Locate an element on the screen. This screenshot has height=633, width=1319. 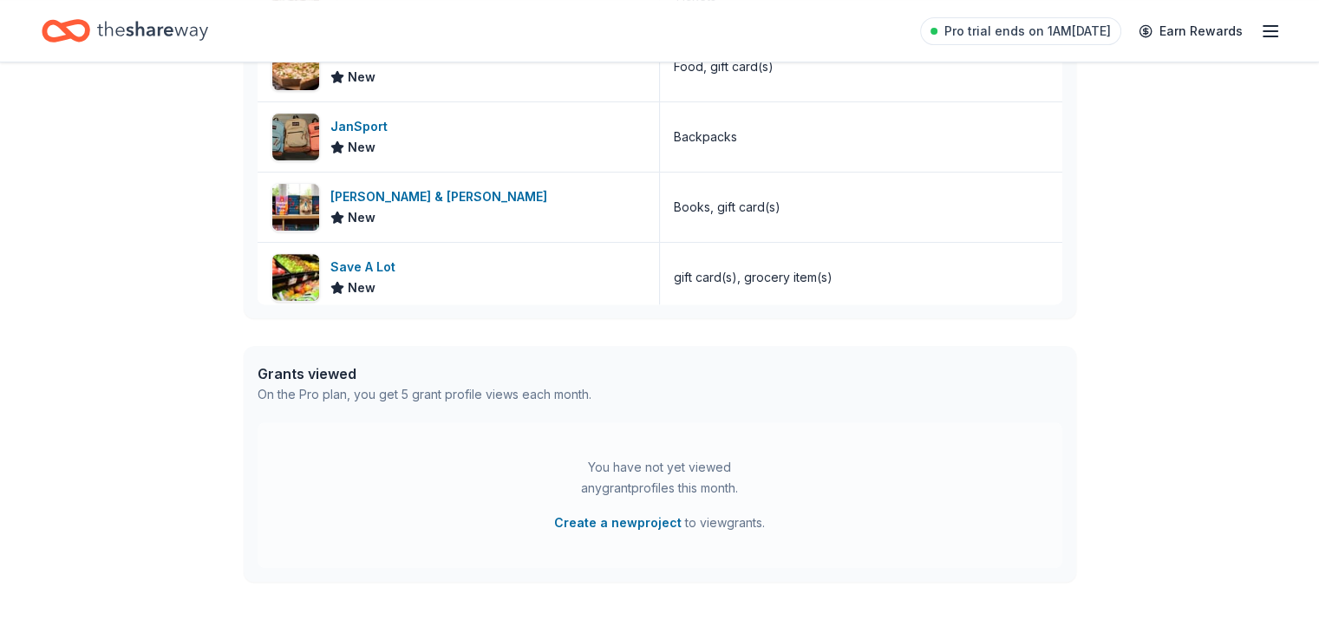
div: Save A Lot is located at coordinates (366, 267).